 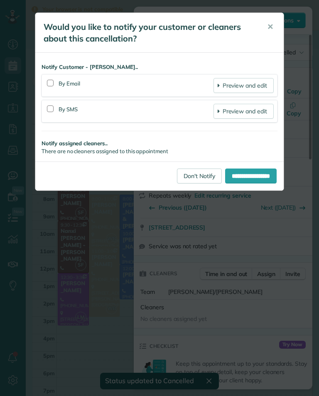 I want to click on a: Don't Notify, so click(x=199, y=176).